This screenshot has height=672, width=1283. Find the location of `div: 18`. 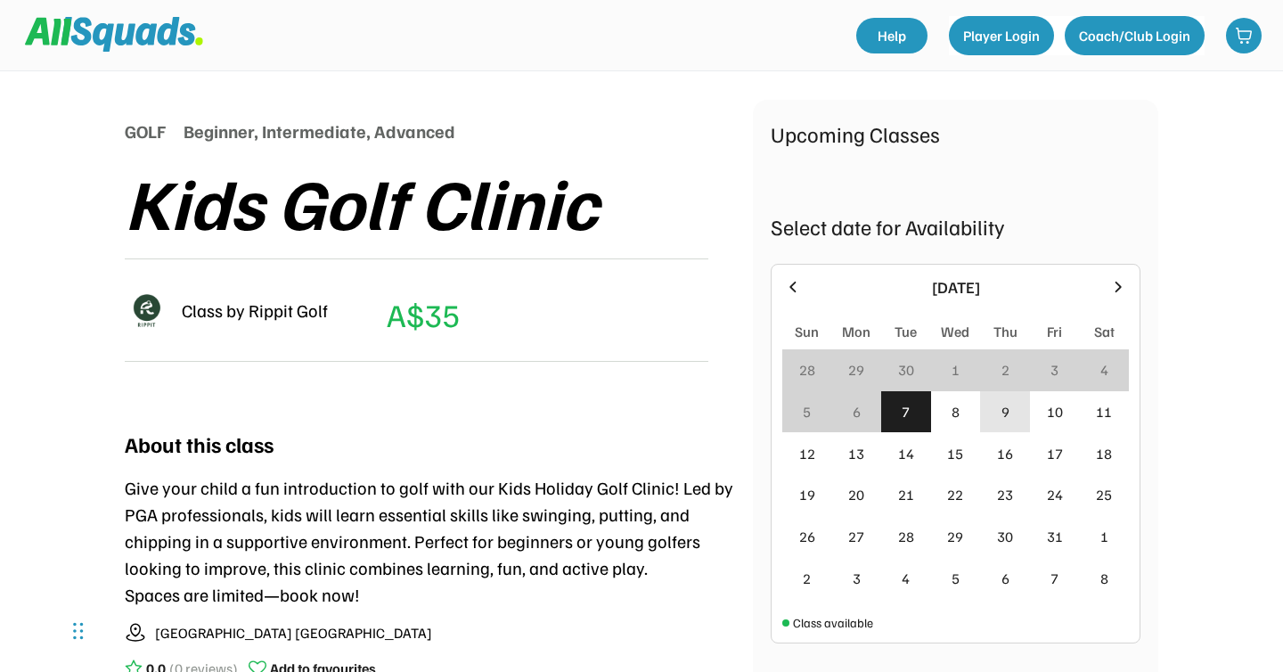

div: 18 is located at coordinates (1104, 453).